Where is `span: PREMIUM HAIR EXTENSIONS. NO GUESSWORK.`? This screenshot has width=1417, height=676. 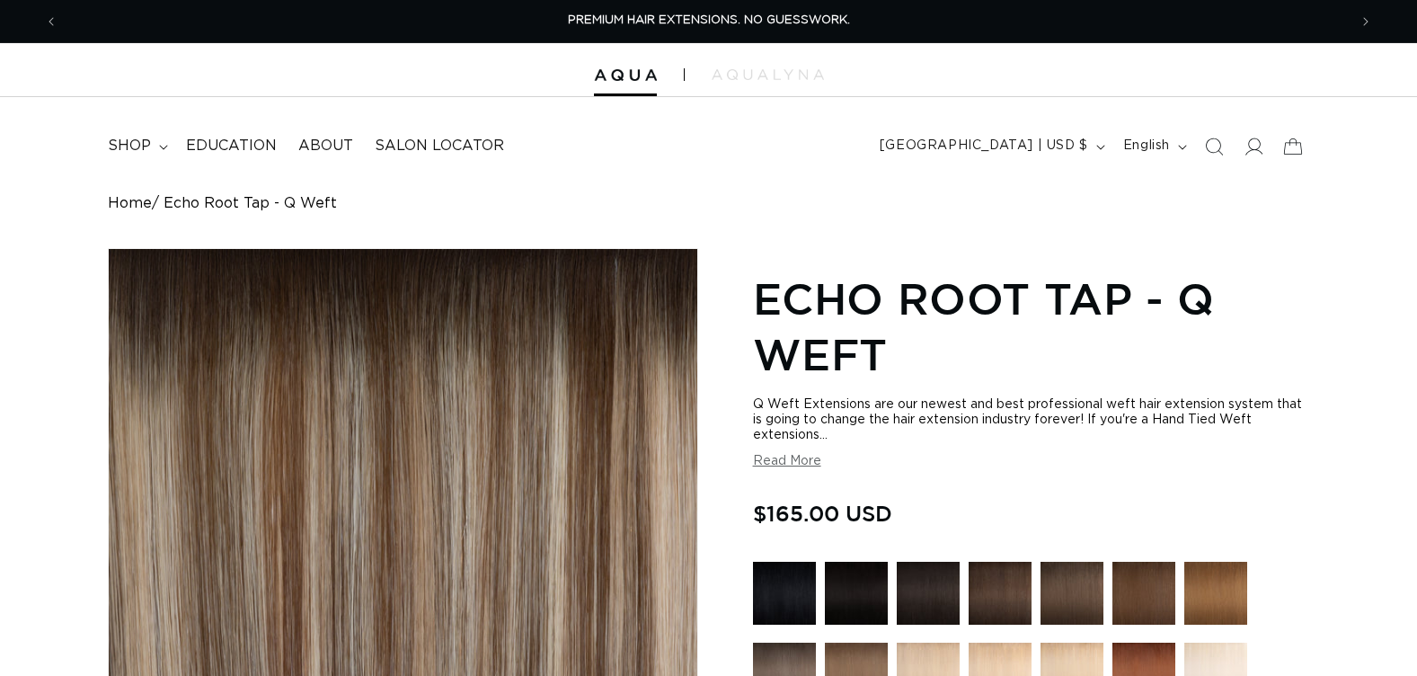 span: PREMIUM HAIR EXTENSIONS. NO GUESSWORK. is located at coordinates (709, 20).